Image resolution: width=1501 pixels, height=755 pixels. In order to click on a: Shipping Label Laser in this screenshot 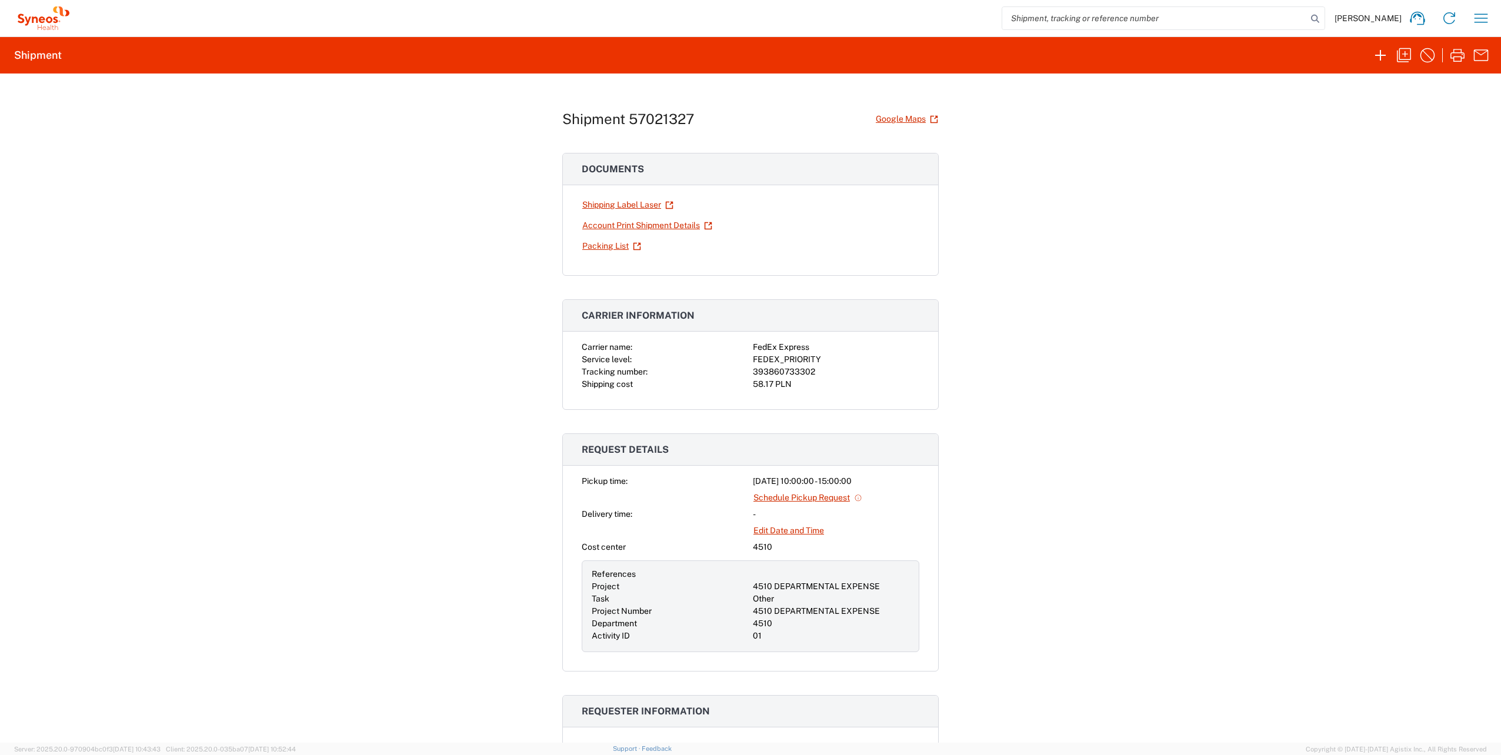, I will do `click(627, 205)`.